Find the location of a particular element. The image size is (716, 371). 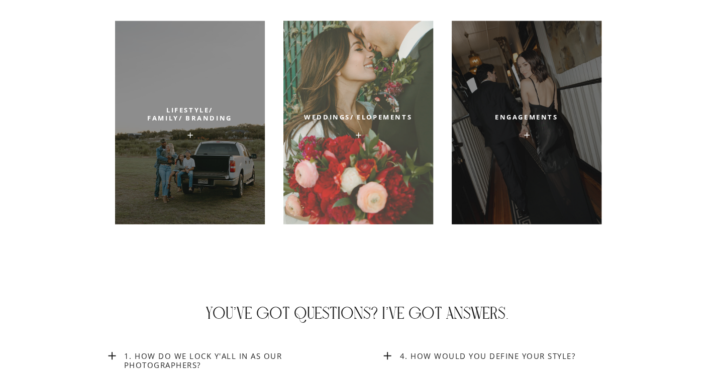

a: 1. How do we lock y'all in as our photographers? is located at coordinates (240, 361).